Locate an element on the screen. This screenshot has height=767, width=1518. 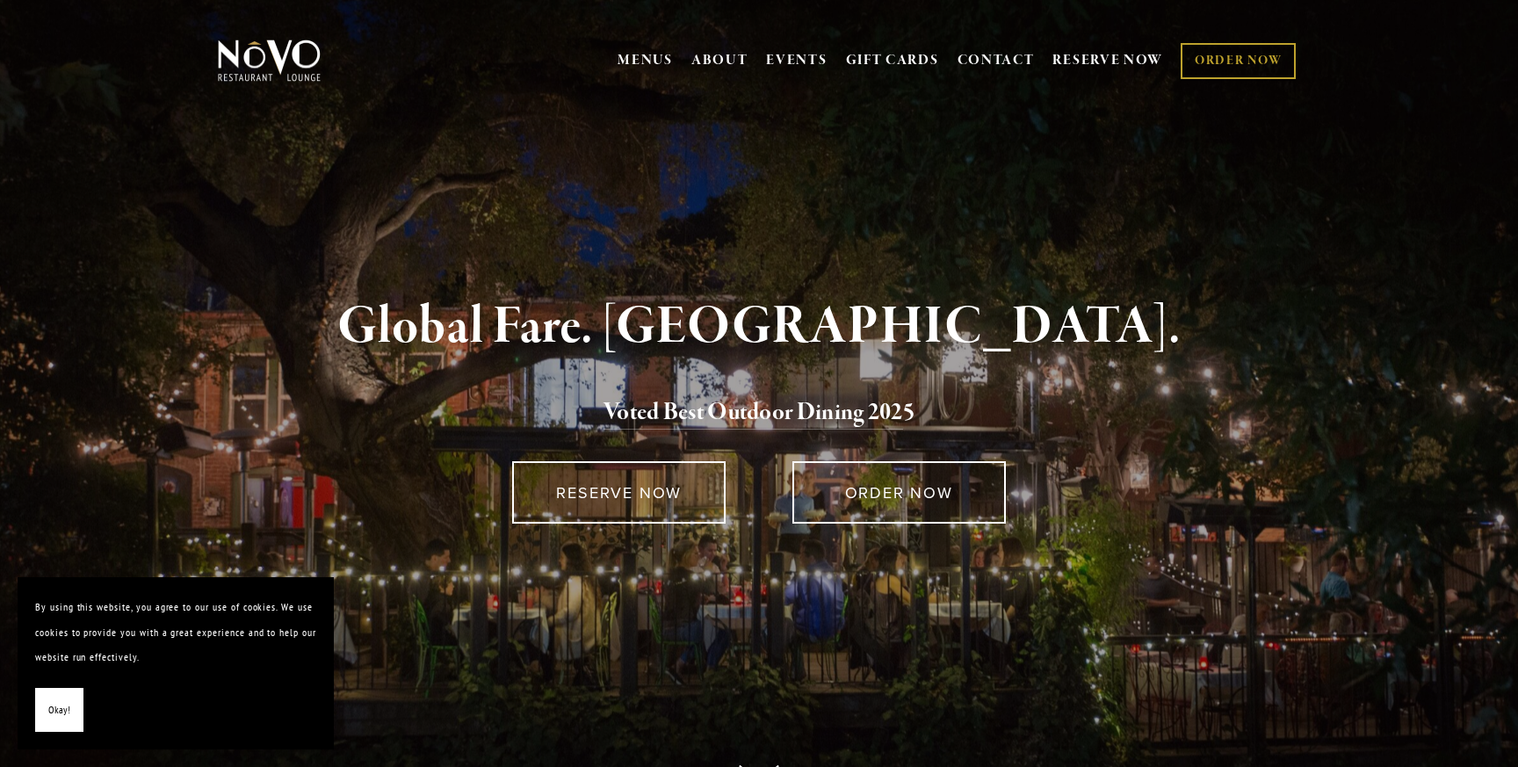
p: By using this website, you agree to our use of cookies. We use cookies to provide you with a grea... is located at coordinates (176, 632).